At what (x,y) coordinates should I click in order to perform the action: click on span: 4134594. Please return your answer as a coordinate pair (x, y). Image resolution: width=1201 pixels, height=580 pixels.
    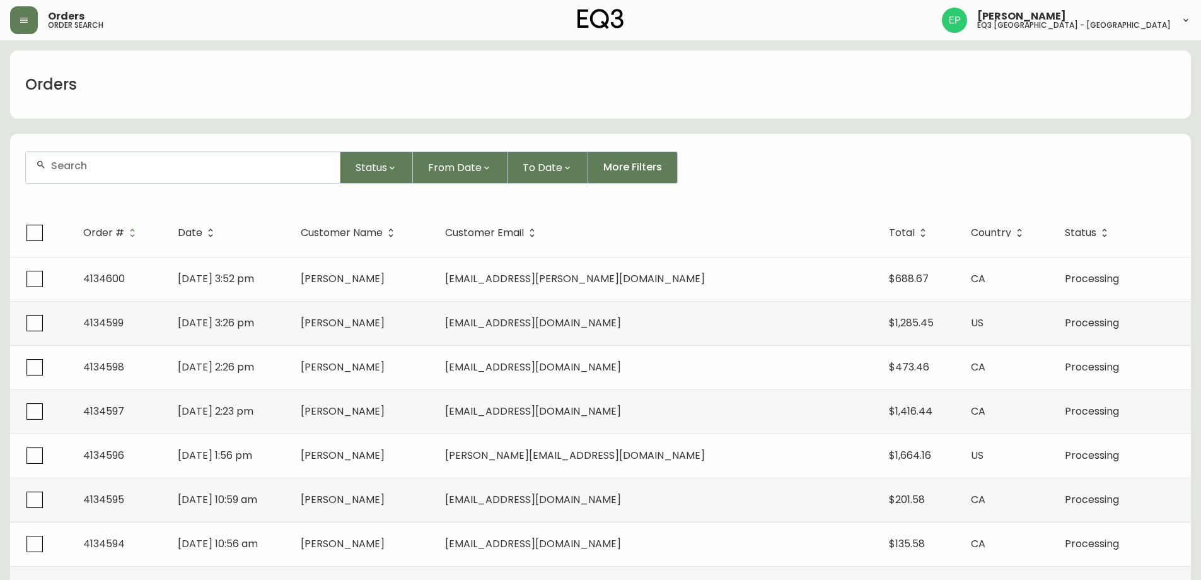
    Looking at the image, I should click on (104, 543).